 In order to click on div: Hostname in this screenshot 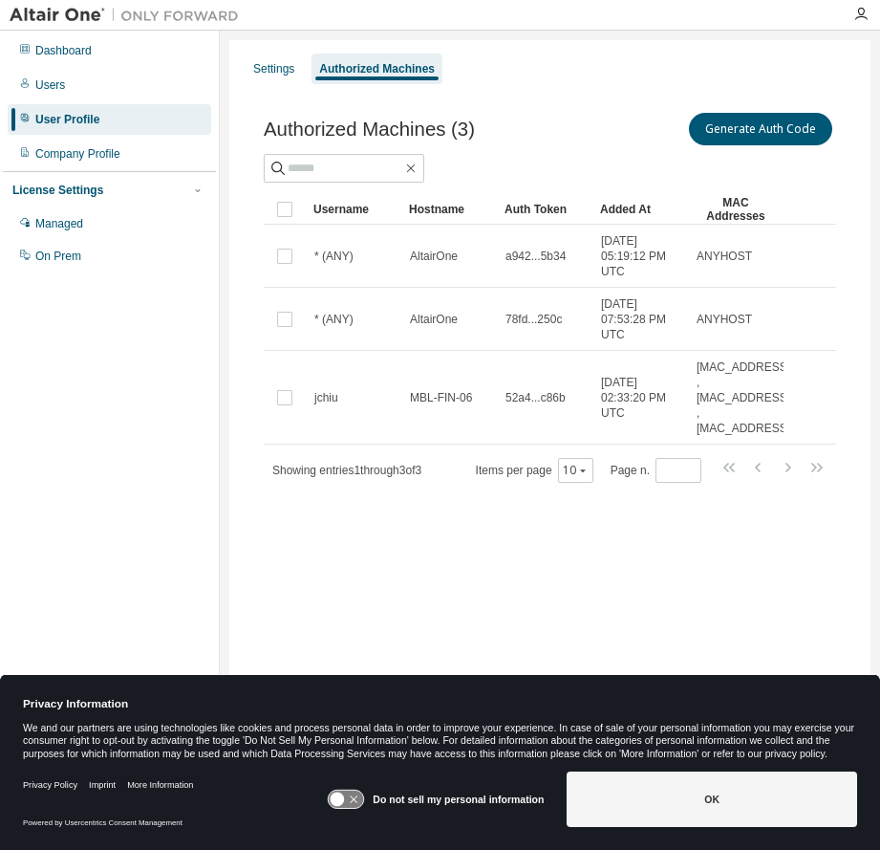, I will do `click(449, 209)`.